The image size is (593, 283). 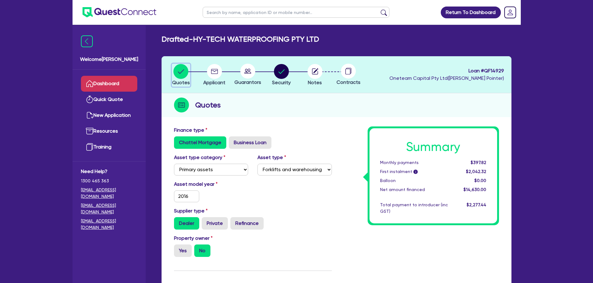 What do you see at coordinates (414, 190) in the screenshot?
I see `div: Net amount financed` at bounding box center [414, 190].